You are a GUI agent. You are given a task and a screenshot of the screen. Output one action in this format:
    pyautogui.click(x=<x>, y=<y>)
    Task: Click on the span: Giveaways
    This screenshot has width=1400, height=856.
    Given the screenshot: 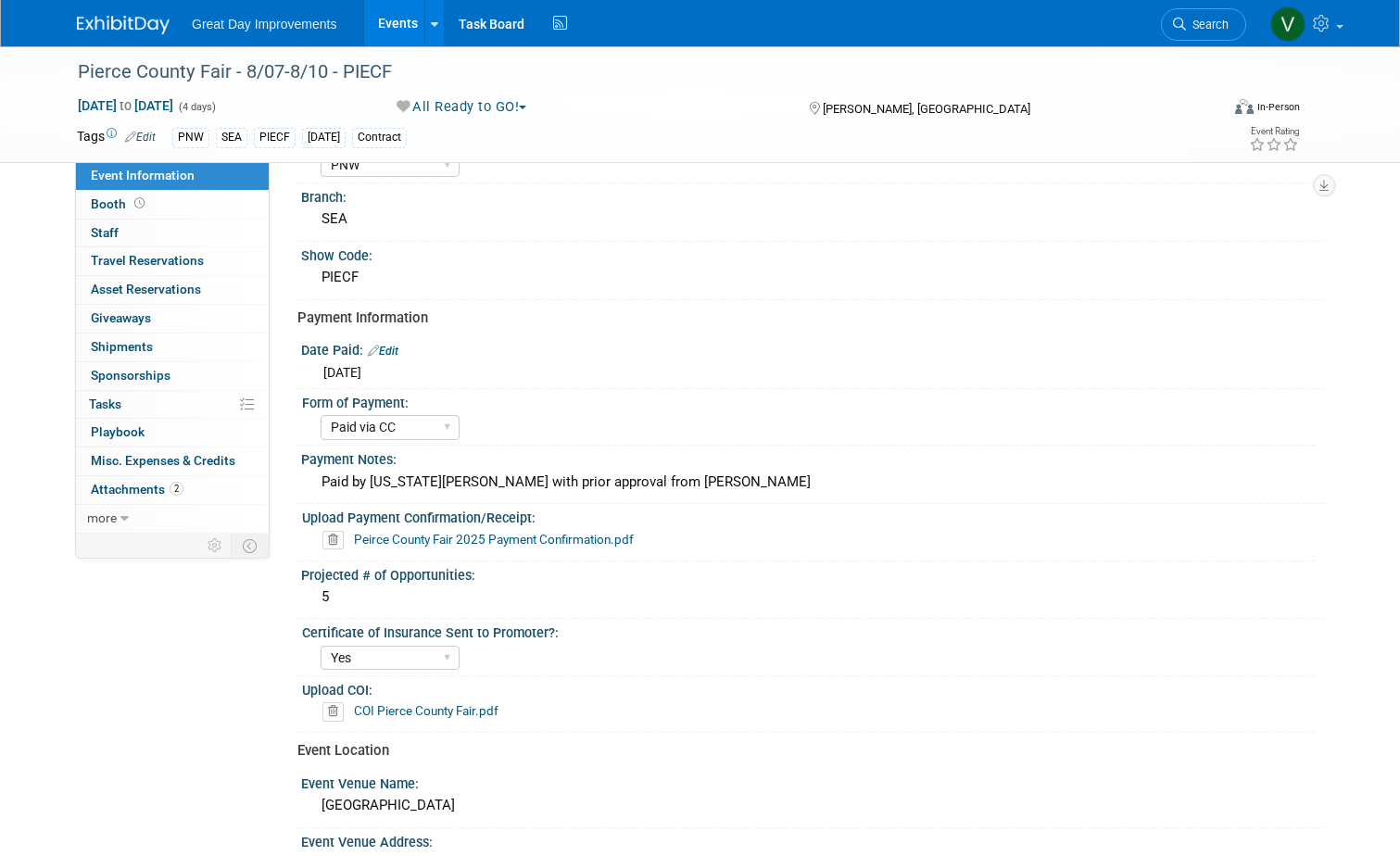 What is the action you would take?
    pyautogui.click(x=120, y=318)
    